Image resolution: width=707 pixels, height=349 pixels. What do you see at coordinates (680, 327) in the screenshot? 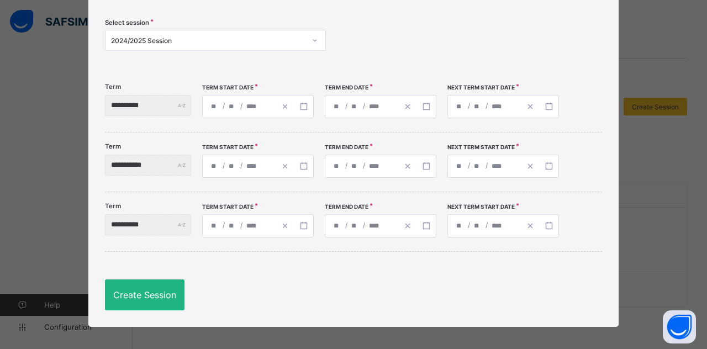
I see `button: Open asap` at bounding box center [680, 327].